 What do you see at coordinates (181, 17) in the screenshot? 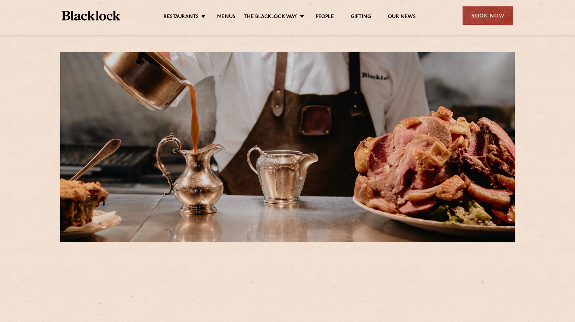
I see `a: Restaurants` at bounding box center [181, 17].